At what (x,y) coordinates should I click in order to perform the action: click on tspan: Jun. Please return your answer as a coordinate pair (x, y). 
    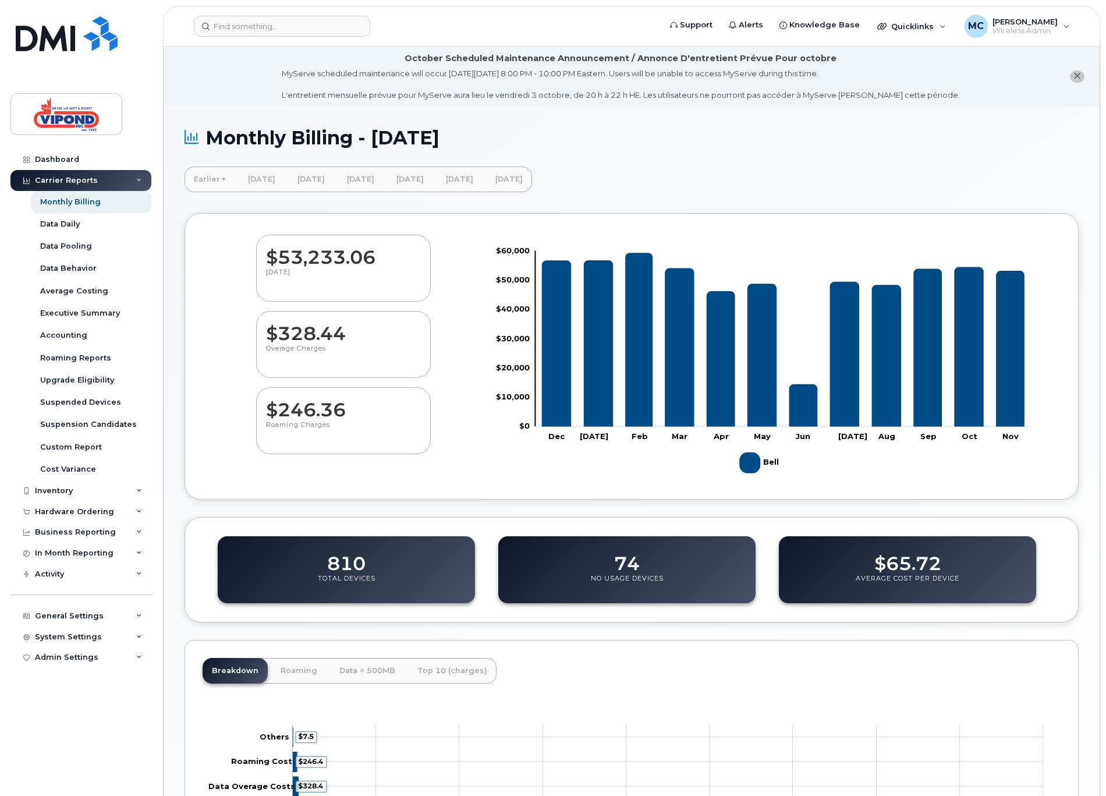
    Looking at the image, I should click on (803, 437).